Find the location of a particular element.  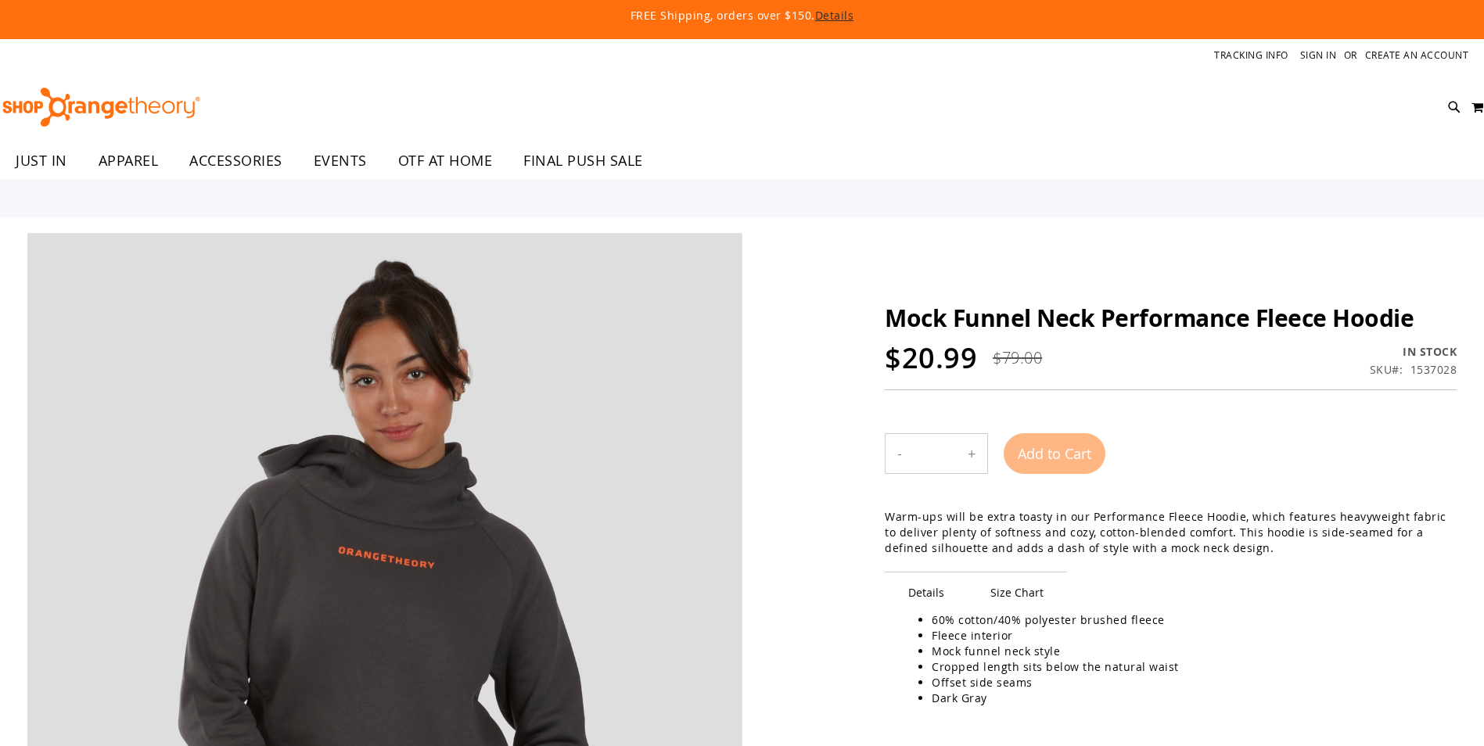

div: Warm-ups will be extra toasty in our Performance Fleece Hoodie, which features heavyweight fabric... is located at coordinates (1170, 533).